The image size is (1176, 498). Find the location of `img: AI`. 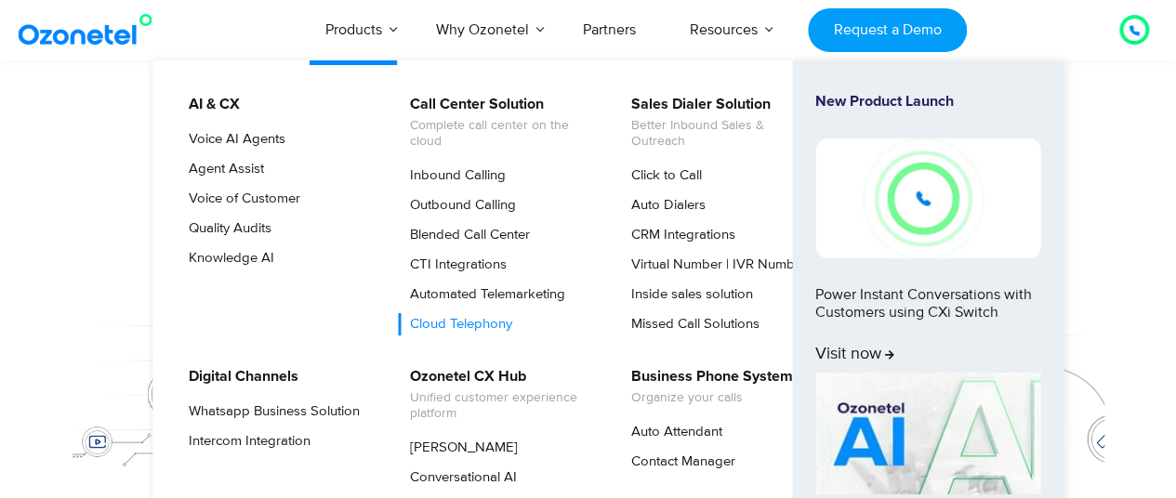

img: AI is located at coordinates (928, 434).